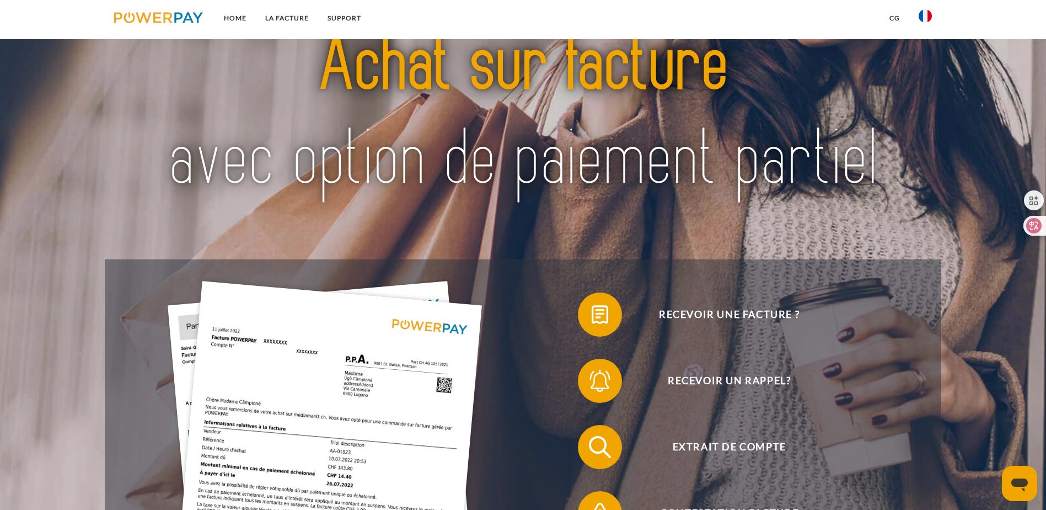 Image resolution: width=1046 pixels, height=510 pixels. Describe the element at coordinates (158, 18) in the screenshot. I see `img: logo-powerpay.svg` at that location.